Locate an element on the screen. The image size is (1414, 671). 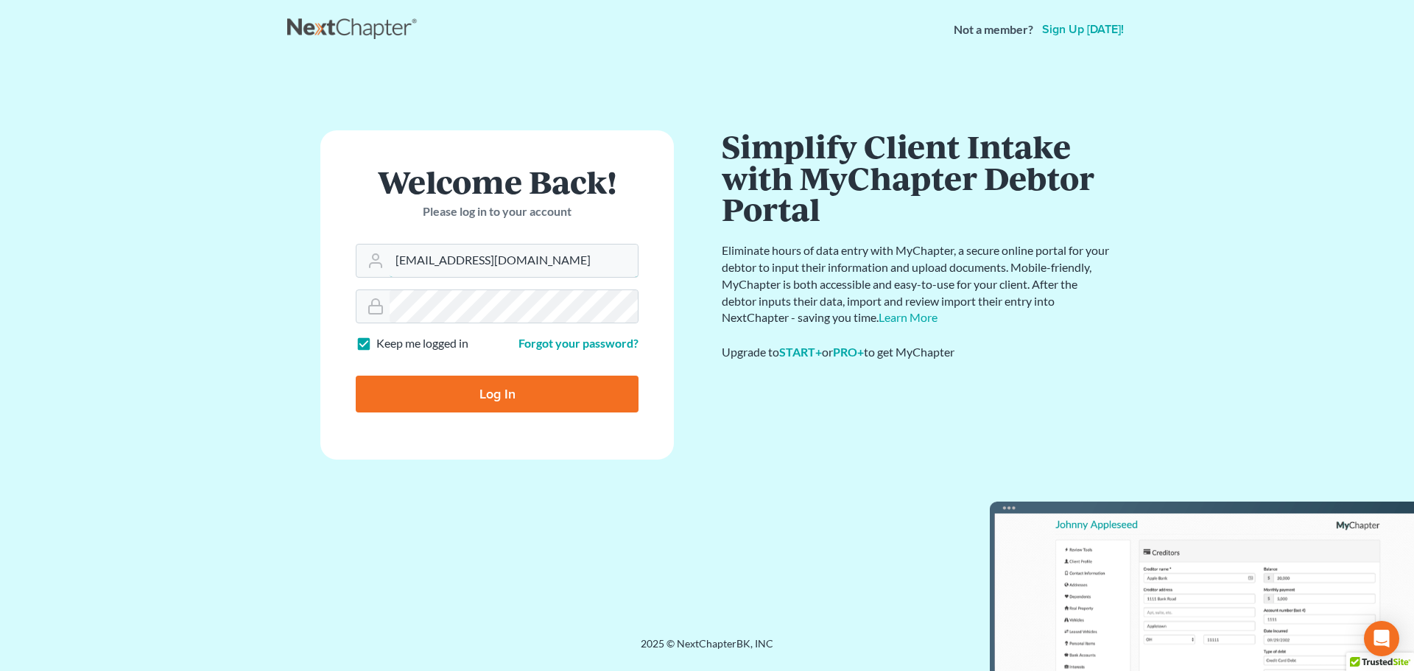
a: START+ is located at coordinates (801, 351).